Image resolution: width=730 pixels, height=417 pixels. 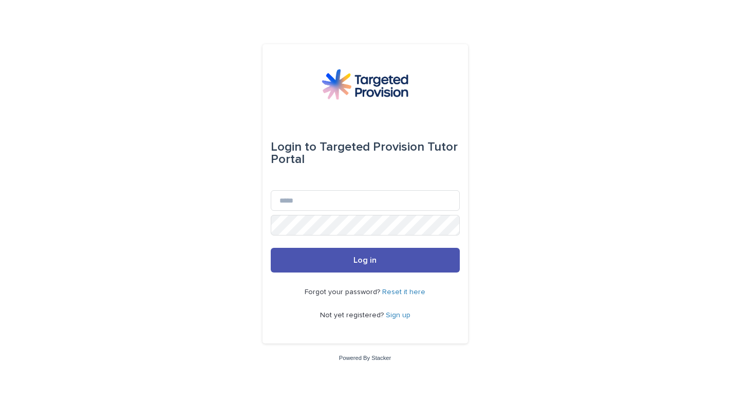 What do you see at coordinates (365, 358) in the screenshot?
I see `a: Powered By Stacker` at bounding box center [365, 358].